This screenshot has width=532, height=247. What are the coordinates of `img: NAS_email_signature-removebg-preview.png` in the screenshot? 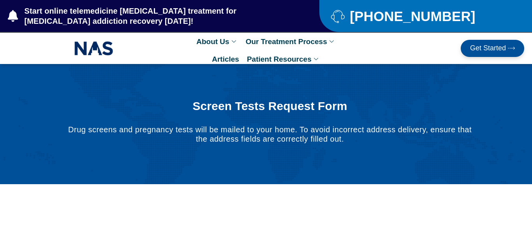 It's located at (94, 48).